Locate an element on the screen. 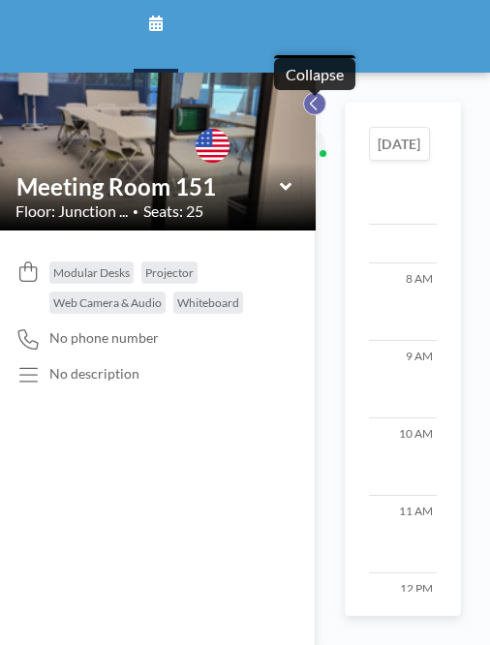 The width and height of the screenshot is (490, 645). div: 9 AM is located at coordinates (405, 379).